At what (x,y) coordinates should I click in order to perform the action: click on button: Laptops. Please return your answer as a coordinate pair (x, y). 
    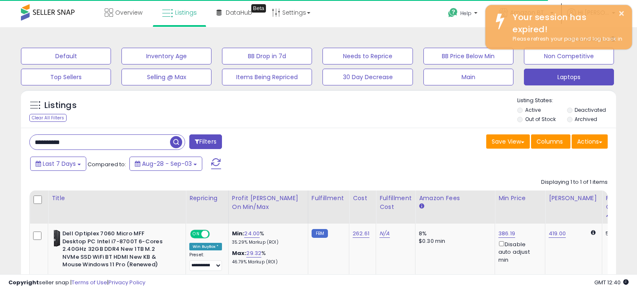
    Looking at the image, I should click on (568, 77).